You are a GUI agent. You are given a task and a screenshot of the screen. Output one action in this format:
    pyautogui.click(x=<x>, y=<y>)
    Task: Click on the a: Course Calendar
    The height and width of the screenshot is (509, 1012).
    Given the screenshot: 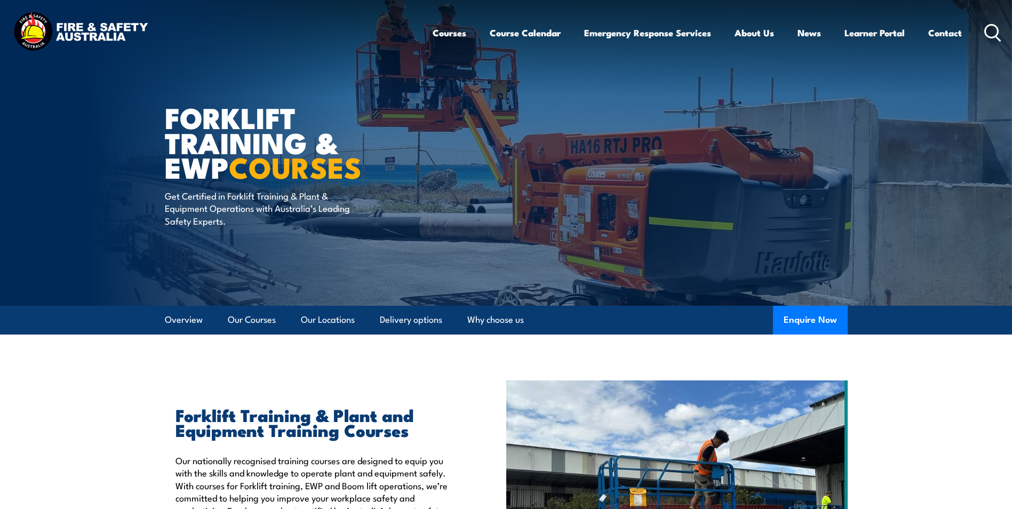 What is the action you would take?
    pyautogui.click(x=525, y=33)
    